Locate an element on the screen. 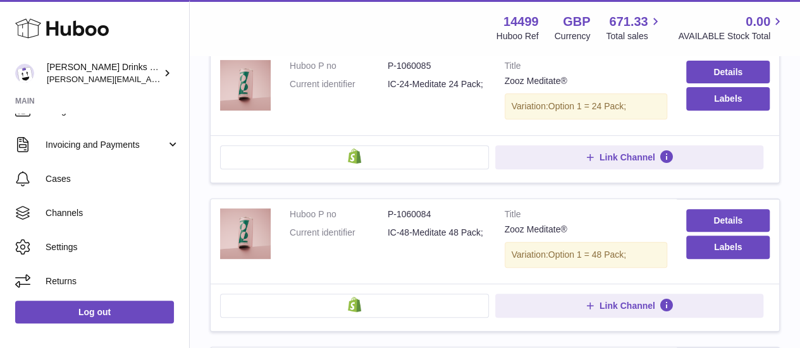  span: Cases is located at coordinates (113, 179).